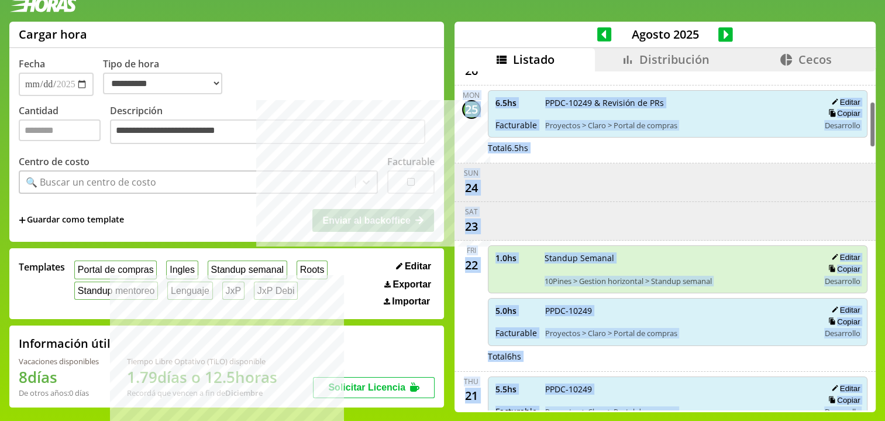  I want to click on button: Ingles, so click(182, 269).